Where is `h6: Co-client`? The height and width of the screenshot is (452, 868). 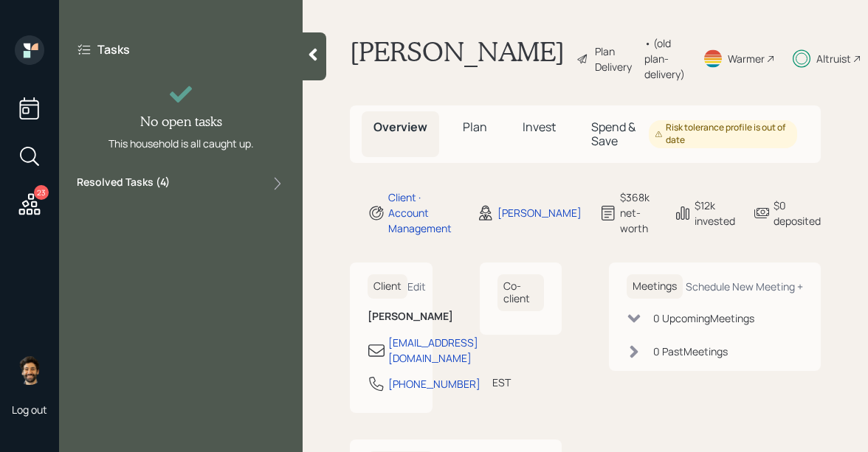
h6: Co-client is located at coordinates (521, 293).